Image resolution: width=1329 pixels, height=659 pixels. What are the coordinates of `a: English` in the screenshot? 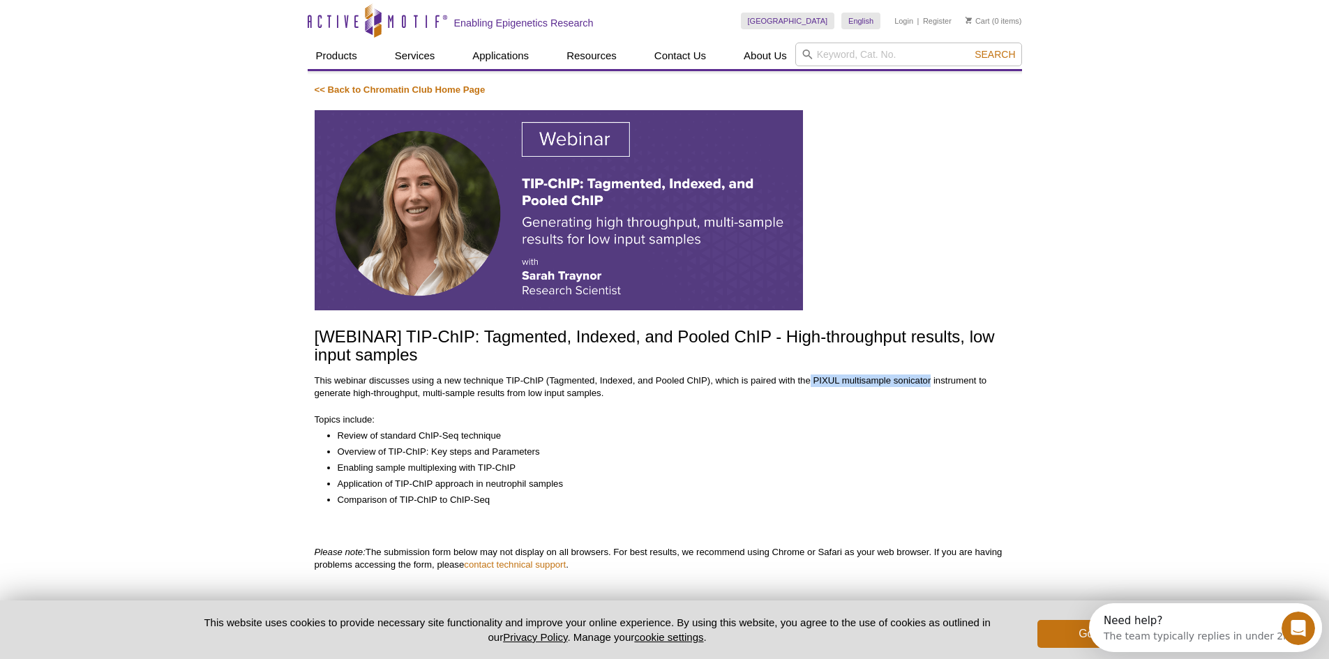 It's located at (861, 21).